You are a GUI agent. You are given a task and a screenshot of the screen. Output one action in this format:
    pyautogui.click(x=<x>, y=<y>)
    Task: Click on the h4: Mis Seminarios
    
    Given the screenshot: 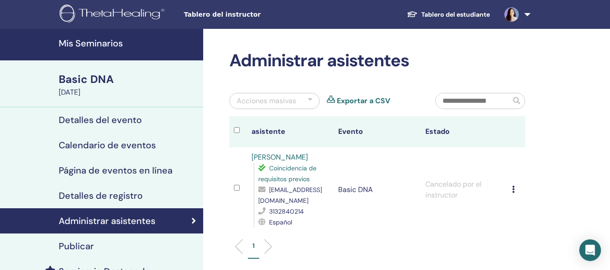 What is the action you would take?
    pyautogui.click(x=128, y=43)
    